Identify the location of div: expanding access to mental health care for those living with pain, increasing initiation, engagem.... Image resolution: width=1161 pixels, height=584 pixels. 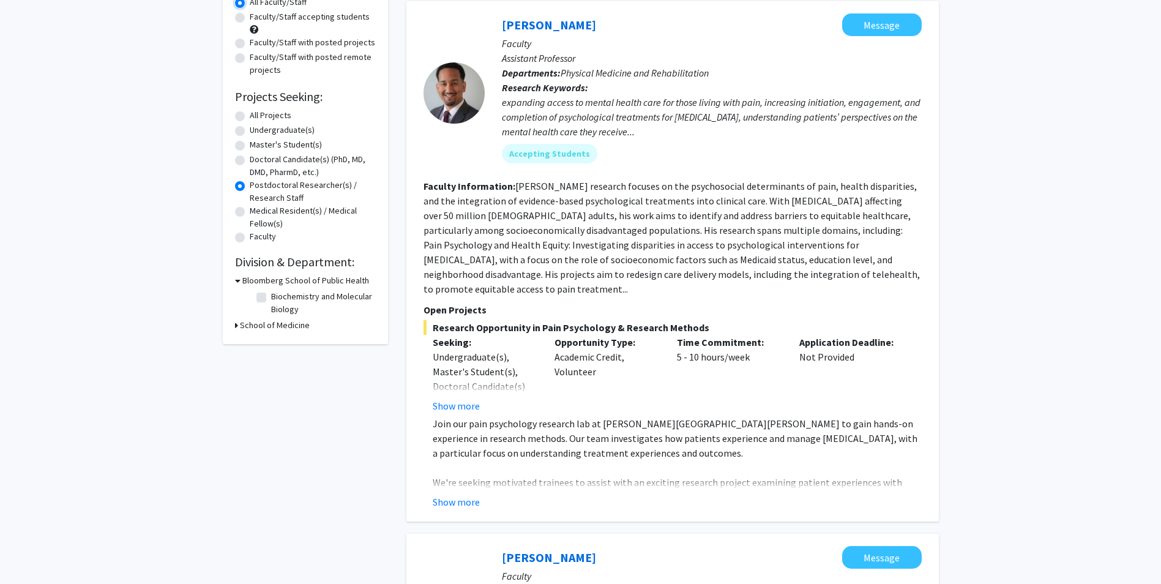
(712, 117).